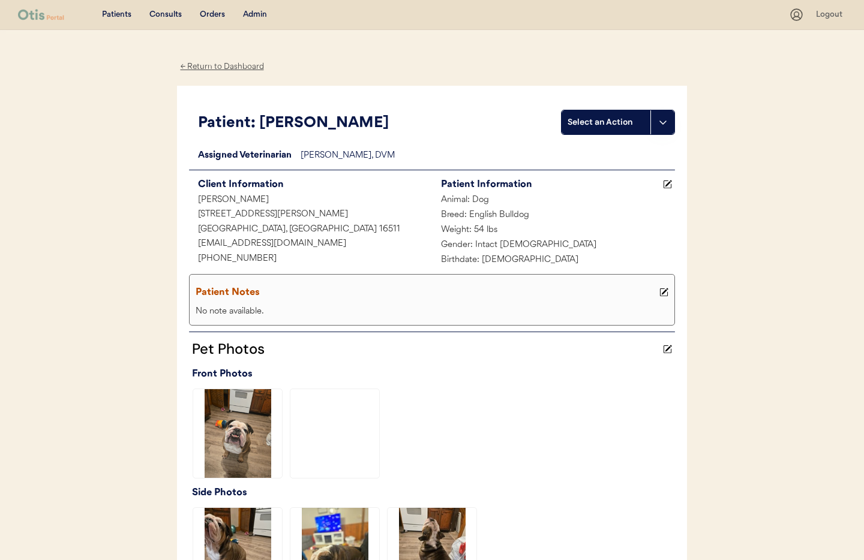 The width and height of the screenshot is (864, 560). Describe the element at coordinates (237, 434) in the screenshot. I see `img: 1000011421.jpg` at that location.